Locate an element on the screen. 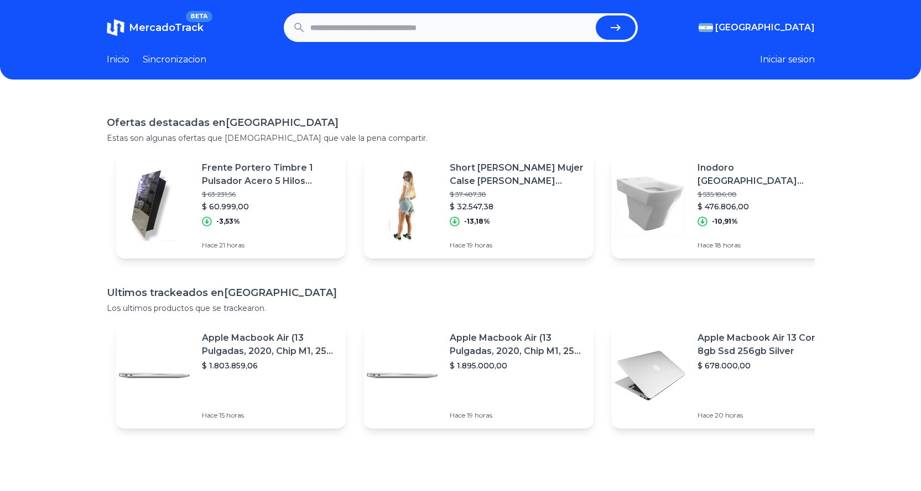 The image size is (921, 491). img: MercadoTrack is located at coordinates (116, 28).